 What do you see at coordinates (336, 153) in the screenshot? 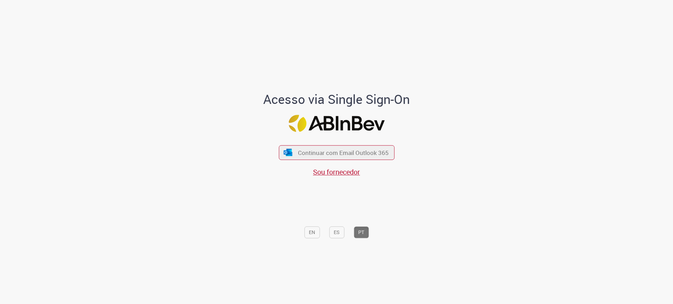
I see `button: ícone Azure/Microsoft 360 Continuar com Email Outlook 365` at bounding box center [336, 153].